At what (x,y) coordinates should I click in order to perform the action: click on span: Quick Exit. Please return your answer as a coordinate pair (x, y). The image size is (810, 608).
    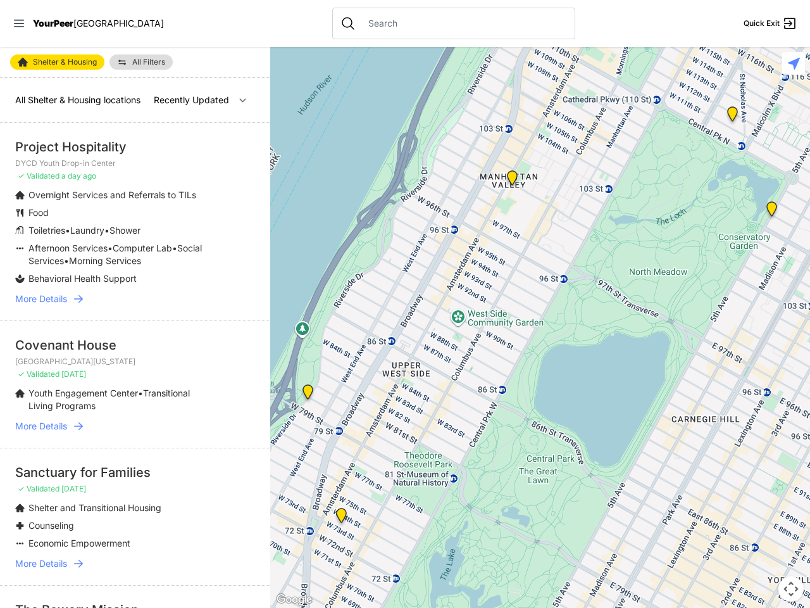
    Looking at the image, I should click on (762, 23).